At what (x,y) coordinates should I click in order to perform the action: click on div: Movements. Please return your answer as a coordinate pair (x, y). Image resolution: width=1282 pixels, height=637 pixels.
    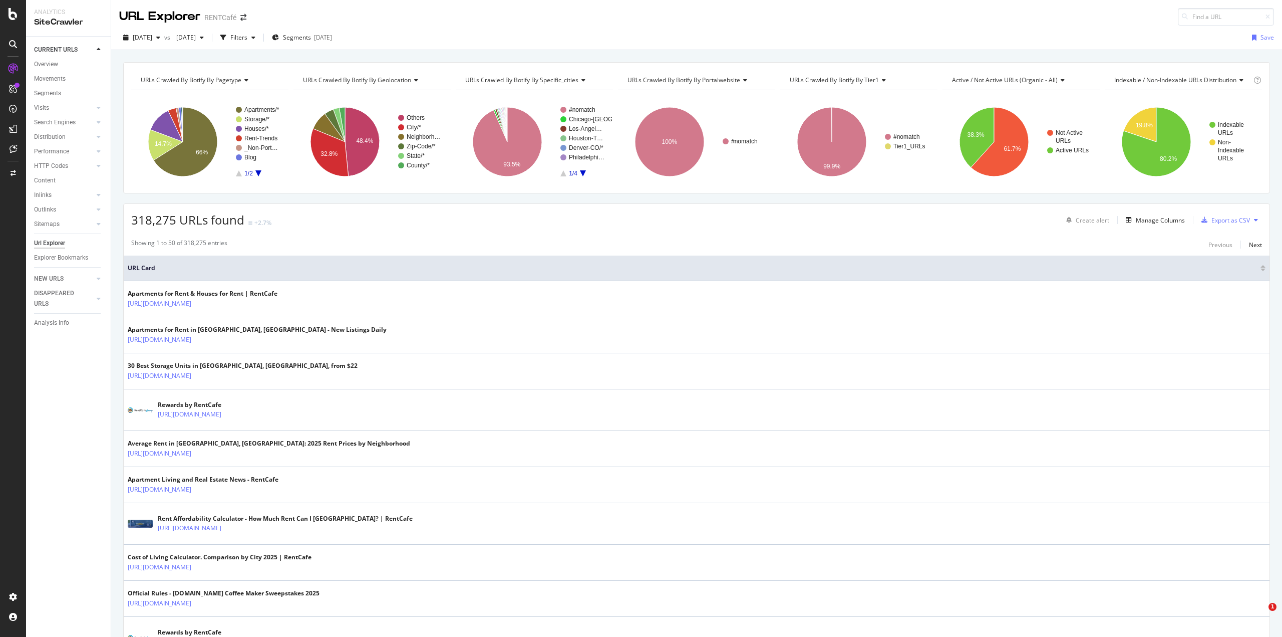
    Looking at the image, I should click on (50, 79).